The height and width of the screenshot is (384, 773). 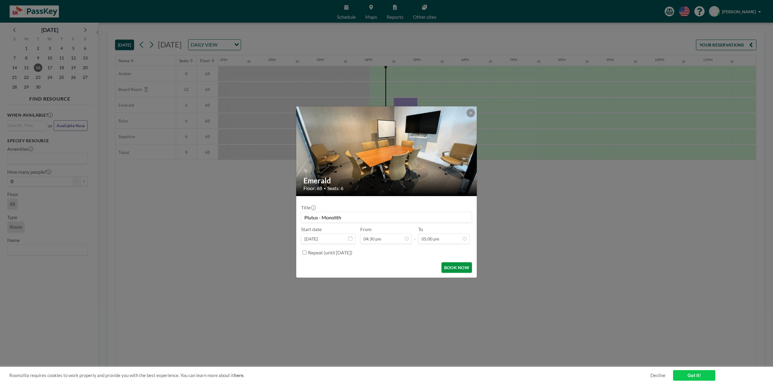 I want to click on img: 537.gif, so click(x=387, y=151).